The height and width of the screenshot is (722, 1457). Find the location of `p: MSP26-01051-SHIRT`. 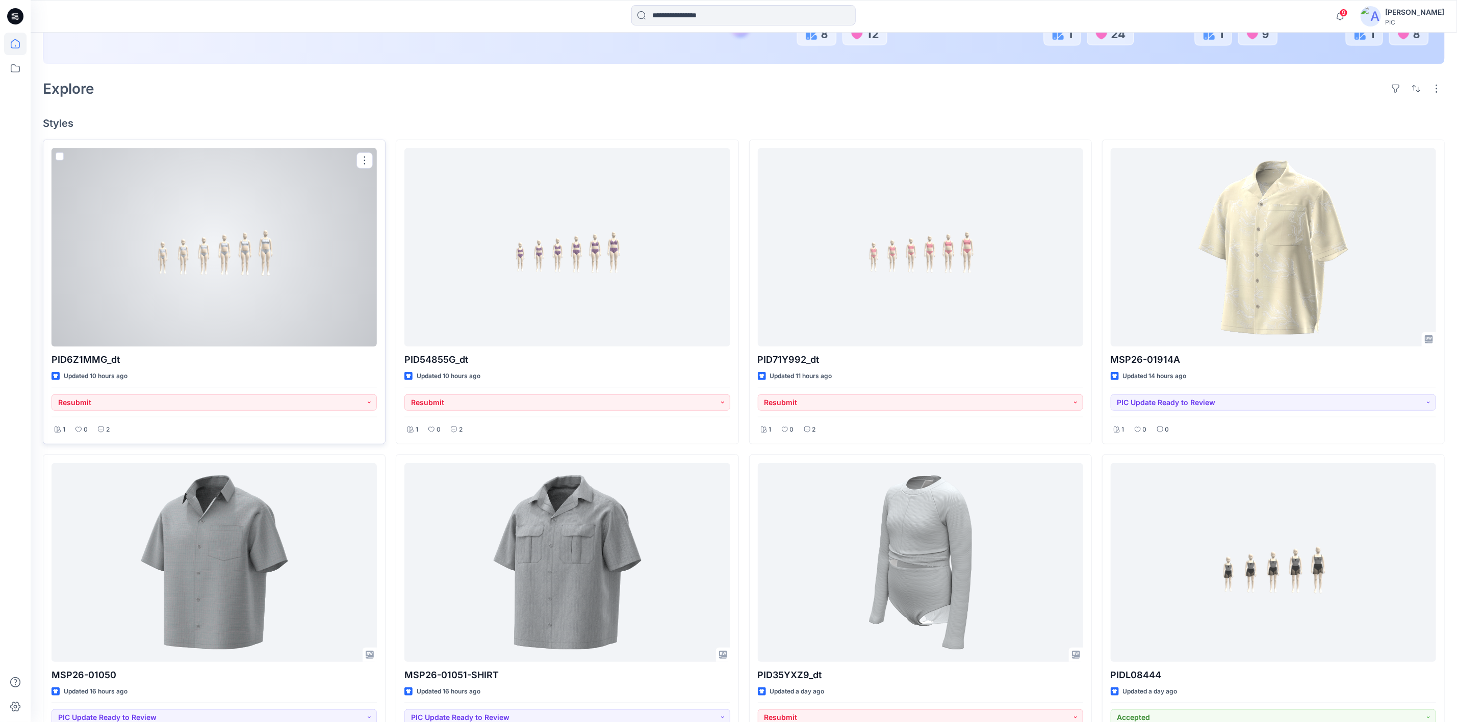

p: MSP26-01051-SHIRT is located at coordinates (567, 676).